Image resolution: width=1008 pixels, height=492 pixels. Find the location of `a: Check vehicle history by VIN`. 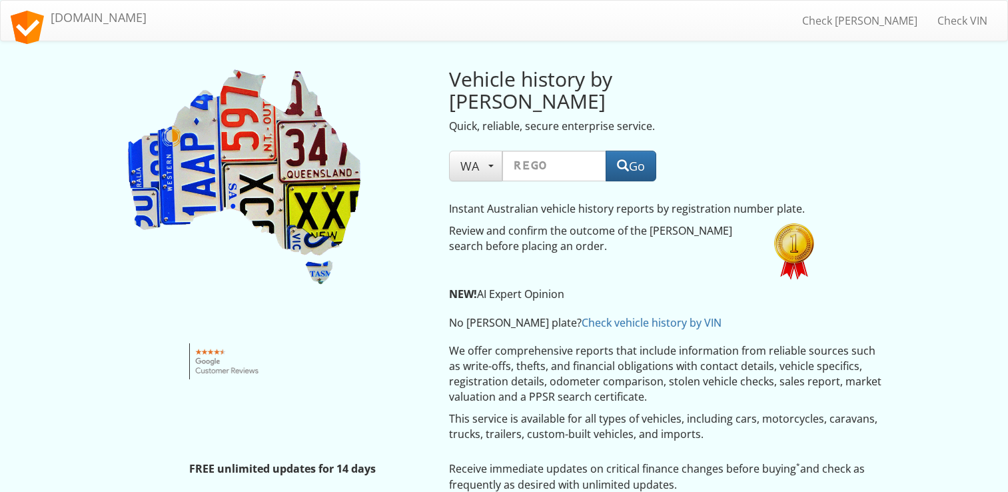

a: Check vehicle history by VIN is located at coordinates (652, 322).